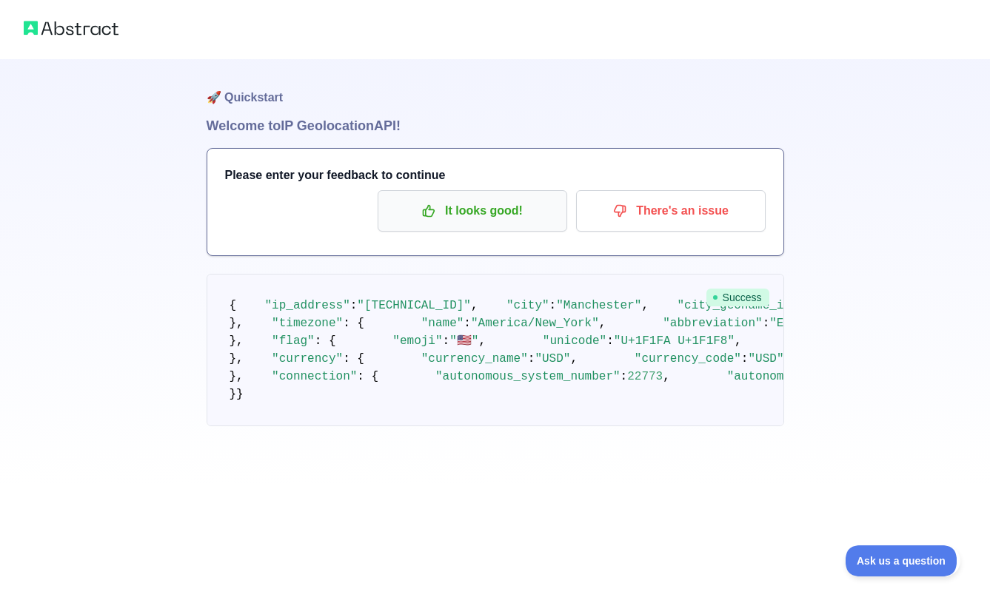  I want to click on span: "name", so click(443, 323).